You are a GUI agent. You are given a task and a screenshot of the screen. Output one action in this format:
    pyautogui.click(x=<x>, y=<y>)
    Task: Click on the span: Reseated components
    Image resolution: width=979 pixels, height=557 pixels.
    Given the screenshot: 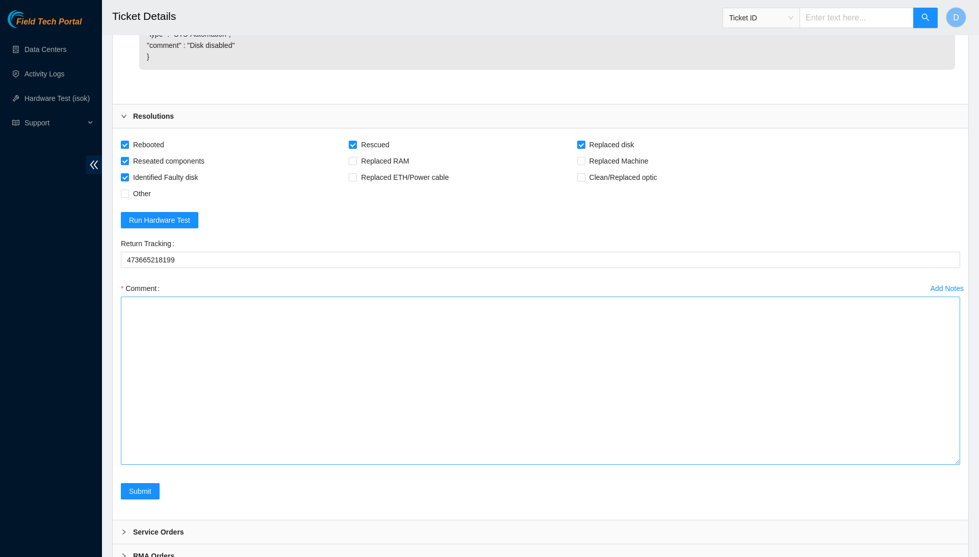 What is the action you would take?
    pyautogui.click(x=169, y=161)
    